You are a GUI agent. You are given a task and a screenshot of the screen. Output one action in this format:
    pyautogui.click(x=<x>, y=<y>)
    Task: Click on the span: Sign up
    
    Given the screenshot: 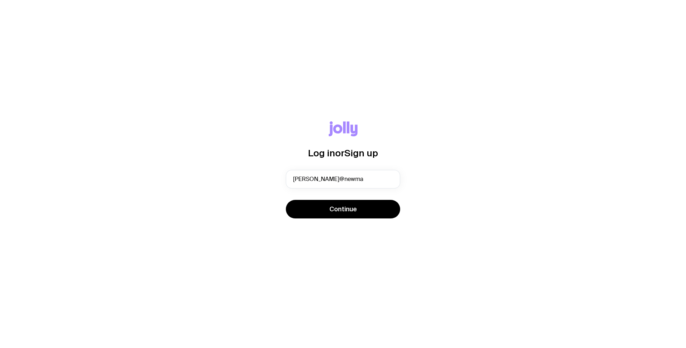 What is the action you would take?
    pyautogui.click(x=361, y=153)
    